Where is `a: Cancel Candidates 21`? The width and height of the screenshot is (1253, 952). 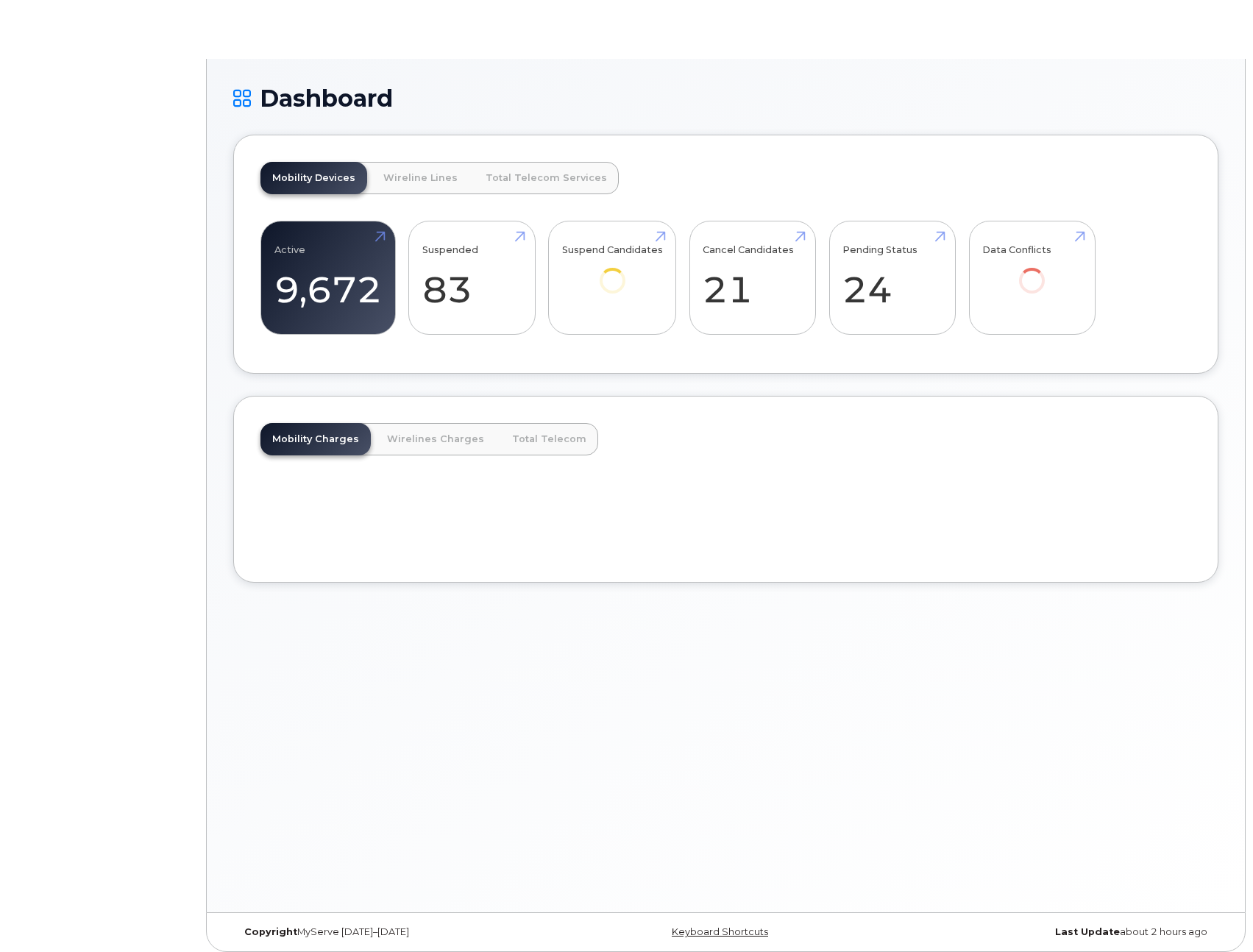
a: Cancel Candidates 21 is located at coordinates (752, 278).